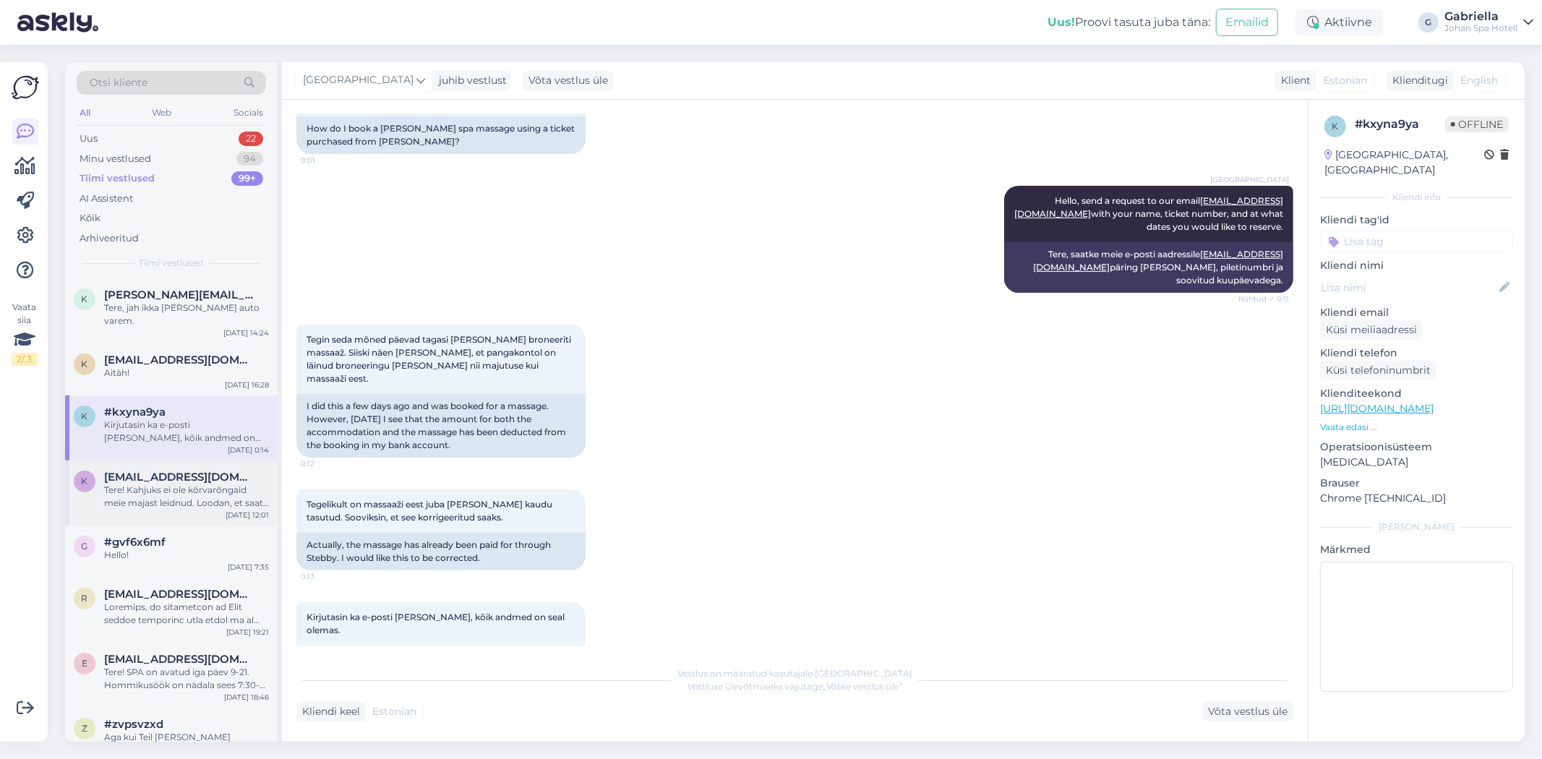  What do you see at coordinates (179, 295) in the screenshot?
I see `span: kaarin.kiisler@gmail.com` at bounding box center [179, 295].